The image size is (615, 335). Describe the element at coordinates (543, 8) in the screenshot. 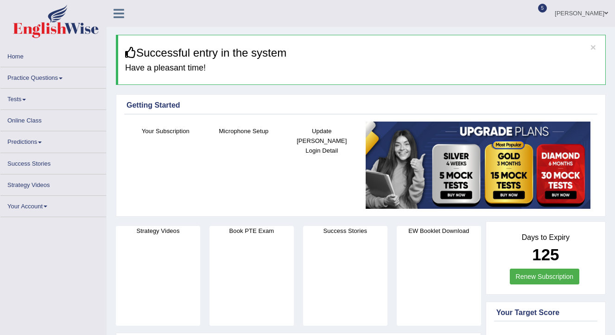

I see `span: 5` at that location.